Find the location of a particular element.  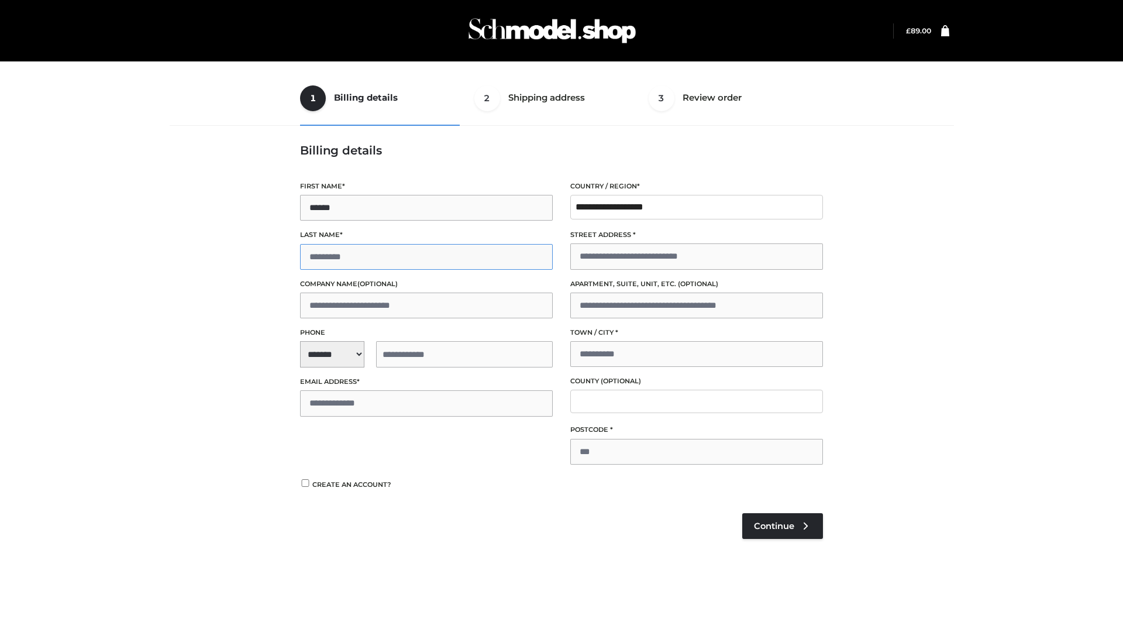

a: Schmodel Admin 964 is located at coordinates (552, 30).